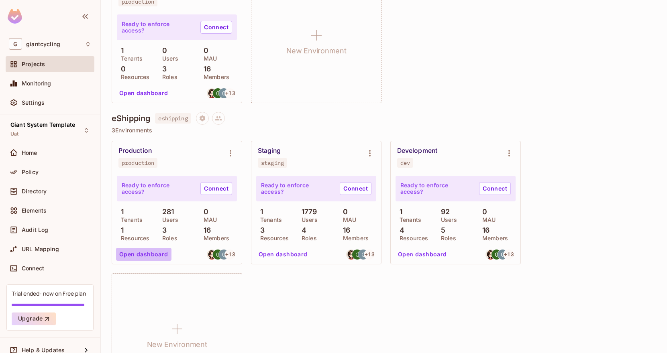 The height and width of the screenshot is (353, 667). What do you see at coordinates (14, 134) in the screenshot?
I see `span: Uat` at bounding box center [14, 134].